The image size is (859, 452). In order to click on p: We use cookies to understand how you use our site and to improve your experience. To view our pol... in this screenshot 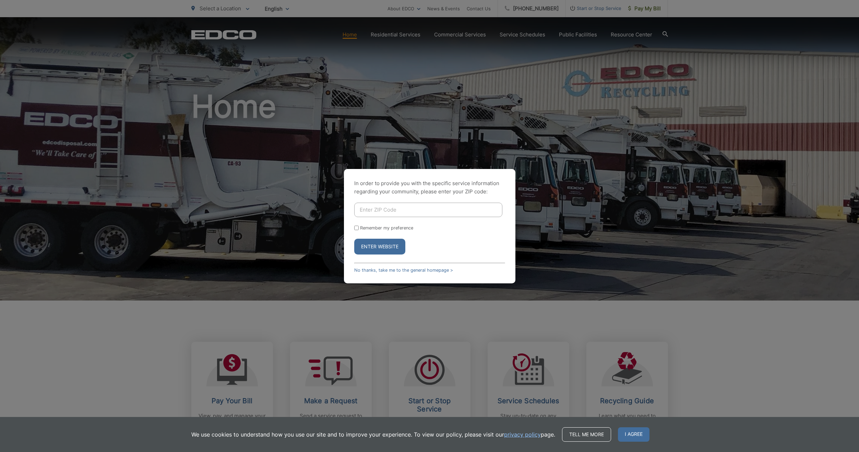, I will do `click(373, 434)`.